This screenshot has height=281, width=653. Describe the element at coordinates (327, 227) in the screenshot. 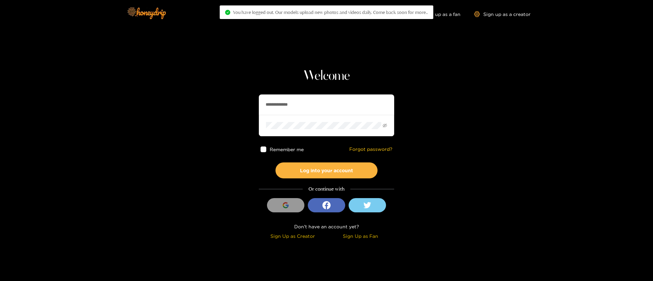

I see `div: Don't have an account yet?` at that location.